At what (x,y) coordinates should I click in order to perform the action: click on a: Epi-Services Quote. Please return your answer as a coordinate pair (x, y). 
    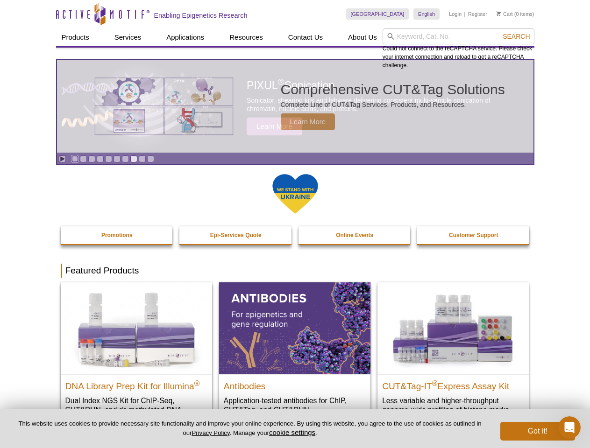
    Looking at the image, I should click on (236, 235).